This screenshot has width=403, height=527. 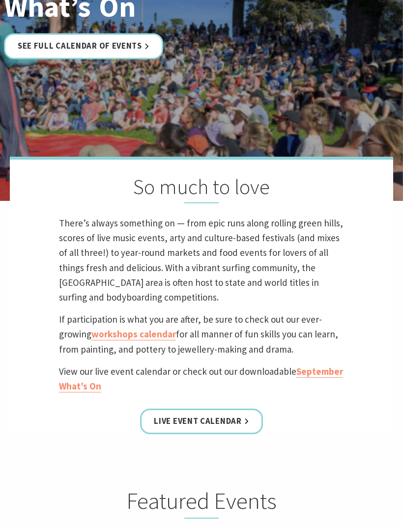 What do you see at coordinates (134, 334) in the screenshot?
I see `a: workshops calendar` at bounding box center [134, 334].